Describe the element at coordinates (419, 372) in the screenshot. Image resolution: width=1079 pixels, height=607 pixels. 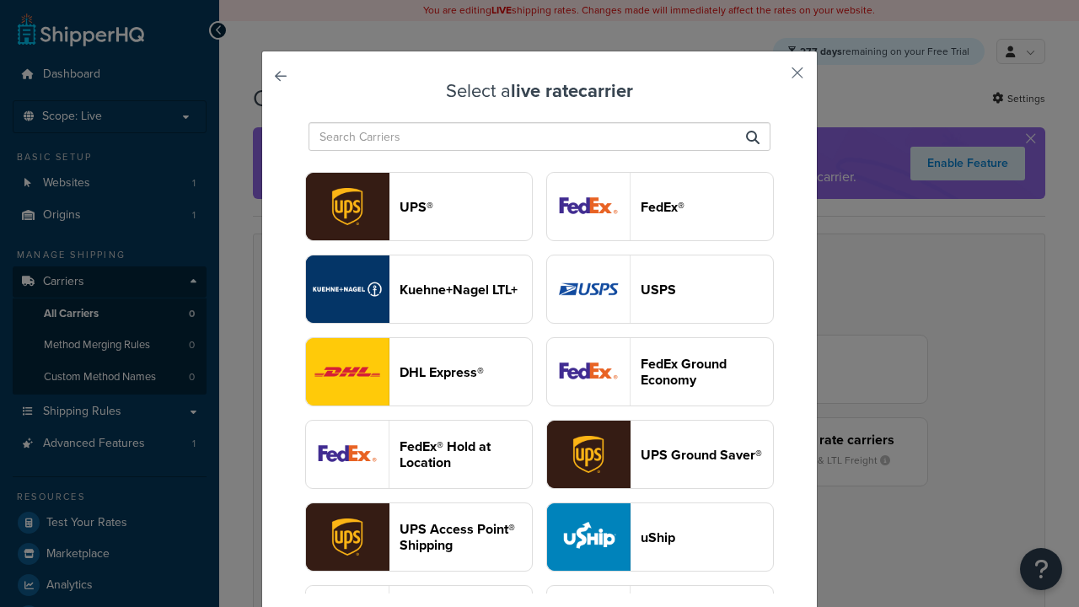
I see `button: dhl logoDHL Express®` at that location.